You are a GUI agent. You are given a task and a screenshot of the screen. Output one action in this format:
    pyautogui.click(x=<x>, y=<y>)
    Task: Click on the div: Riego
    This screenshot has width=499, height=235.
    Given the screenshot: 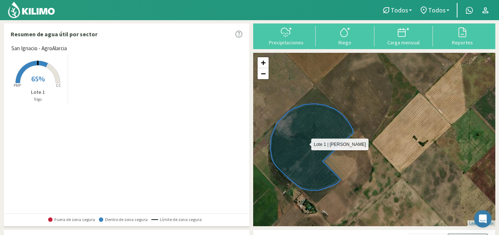 What is the action you would take?
    pyautogui.click(x=345, y=43)
    